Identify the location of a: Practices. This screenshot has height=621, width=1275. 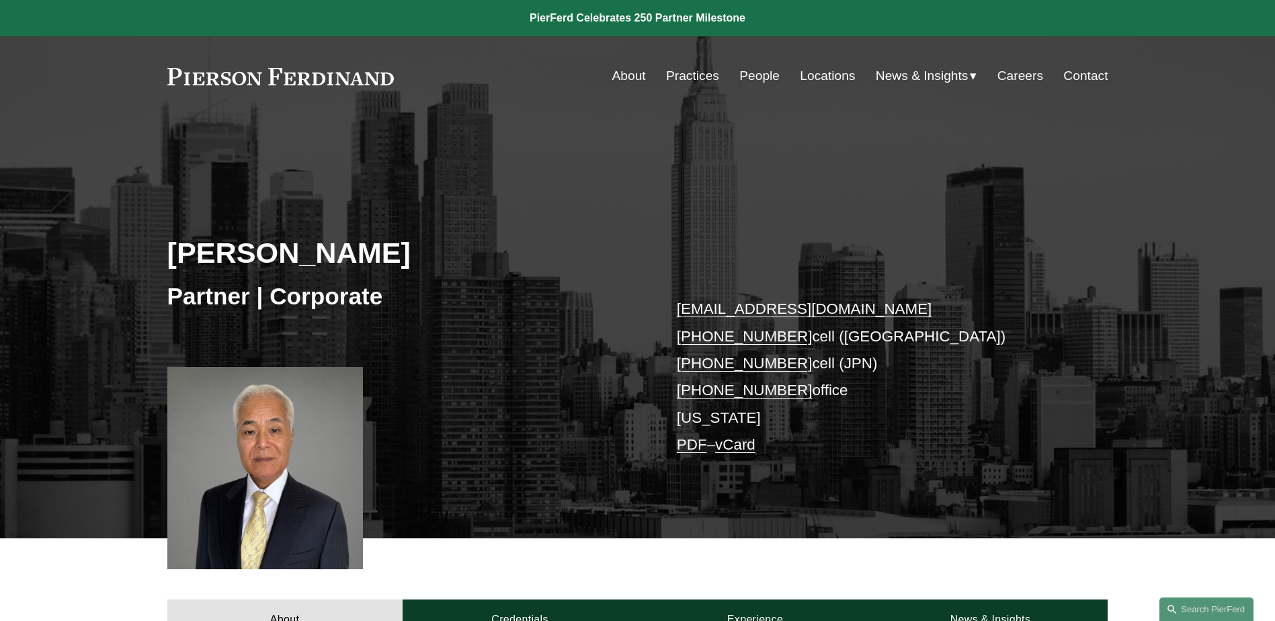
(693, 76).